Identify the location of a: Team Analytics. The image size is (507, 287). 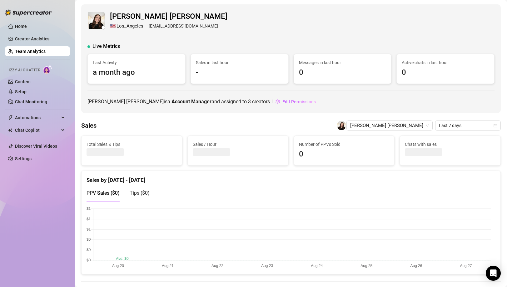
(30, 51).